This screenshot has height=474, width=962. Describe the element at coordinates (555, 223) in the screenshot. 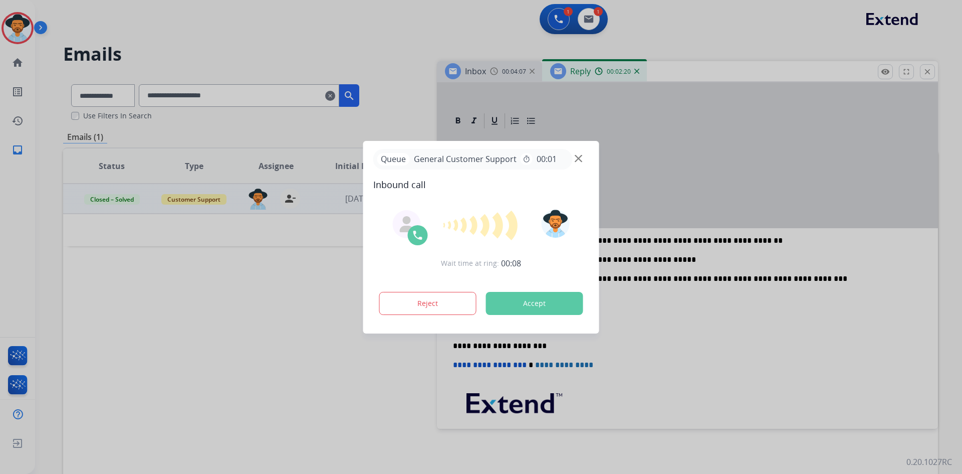

I see `img: avatar` at that location.